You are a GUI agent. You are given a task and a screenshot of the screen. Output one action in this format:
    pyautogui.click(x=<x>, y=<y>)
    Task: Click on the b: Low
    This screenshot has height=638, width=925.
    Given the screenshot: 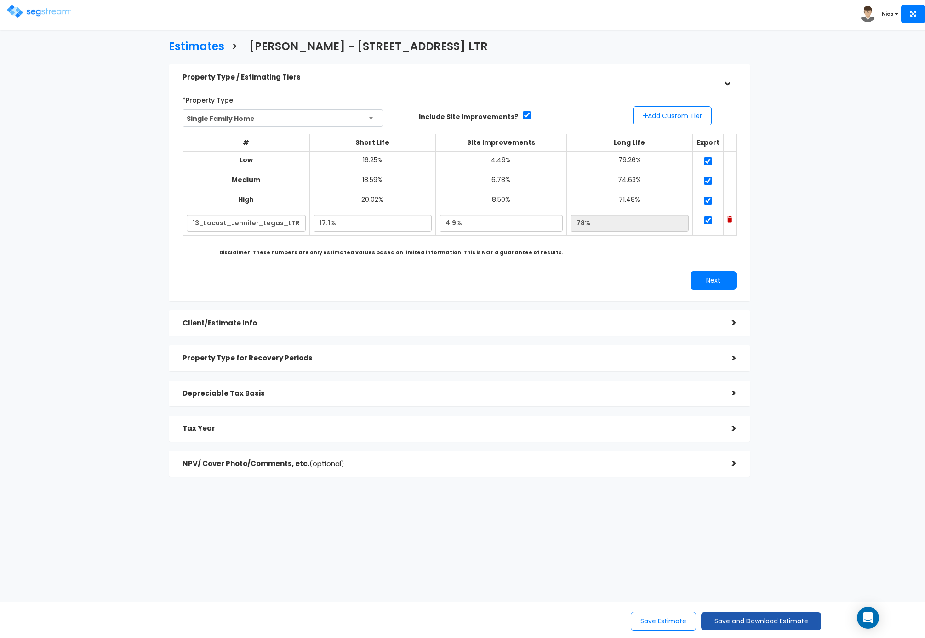 What is the action you would take?
    pyautogui.click(x=246, y=160)
    